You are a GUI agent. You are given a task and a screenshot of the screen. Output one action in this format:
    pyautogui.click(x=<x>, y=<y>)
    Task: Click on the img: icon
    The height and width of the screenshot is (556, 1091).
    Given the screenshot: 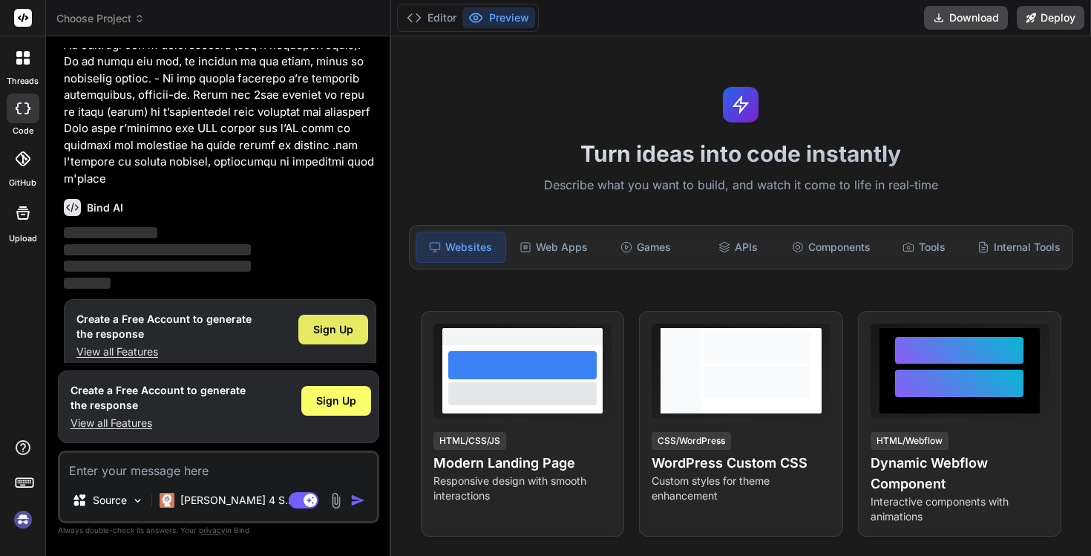 What is the action you would take?
    pyautogui.click(x=358, y=500)
    